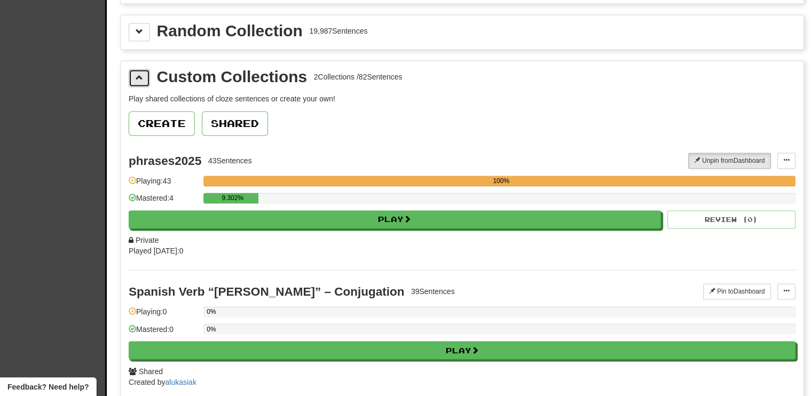 Image resolution: width=812 pixels, height=396 pixels. What do you see at coordinates (433, 291) in the screenshot?
I see `div: 39 Sentences` at bounding box center [433, 291].